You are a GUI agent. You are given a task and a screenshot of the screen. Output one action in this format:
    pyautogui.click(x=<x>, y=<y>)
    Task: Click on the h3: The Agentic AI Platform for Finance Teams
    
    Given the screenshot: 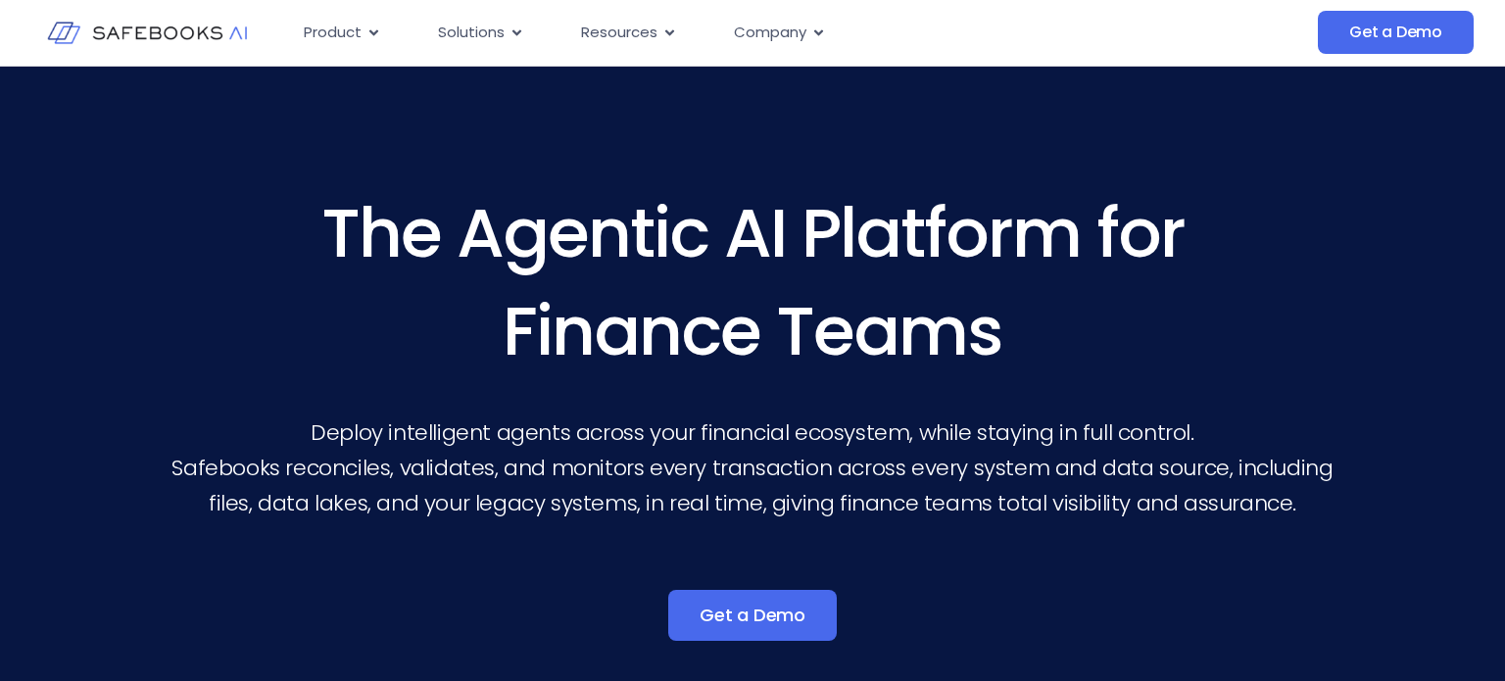 What is the action you would take?
    pyautogui.click(x=752, y=282)
    